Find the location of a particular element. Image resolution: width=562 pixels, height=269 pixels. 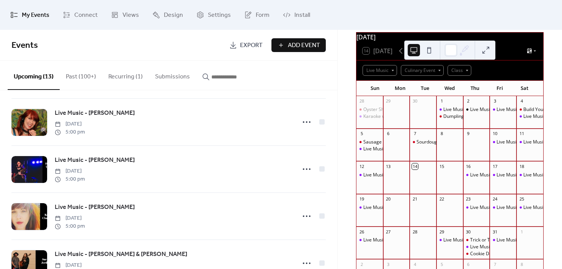

div: 11 is located at coordinates (521, 134).